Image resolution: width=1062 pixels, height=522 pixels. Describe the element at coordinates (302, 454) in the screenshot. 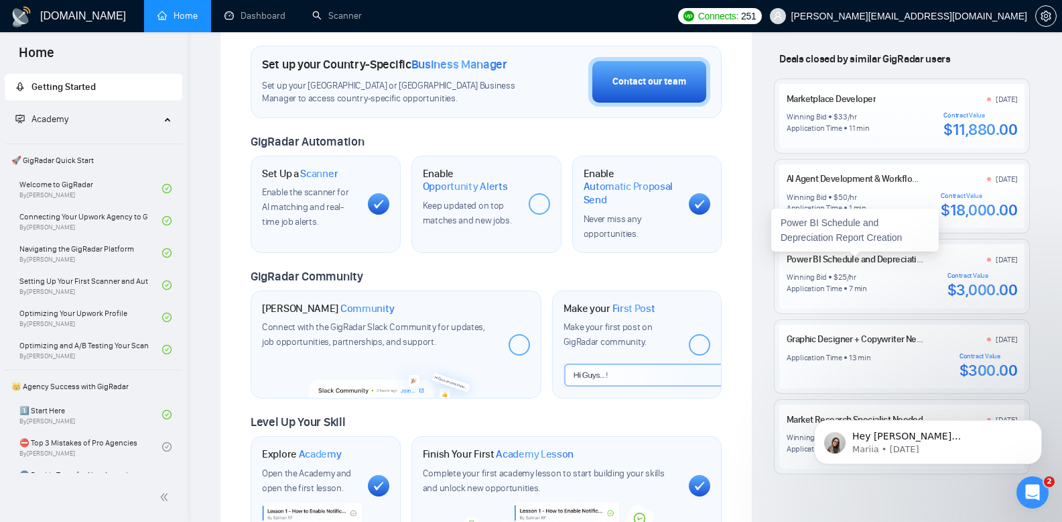

I see `h1: Explore` at that location.